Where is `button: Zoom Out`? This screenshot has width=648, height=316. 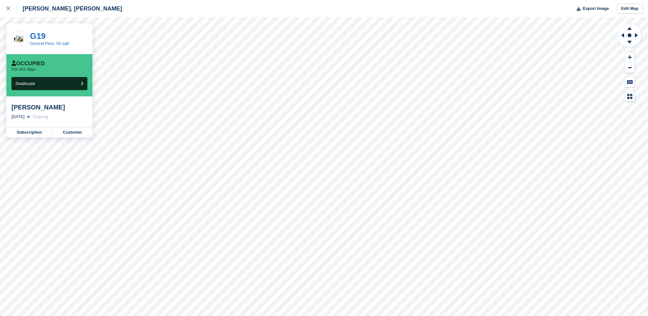
button: Zoom Out is located at coordinates (630, 68).